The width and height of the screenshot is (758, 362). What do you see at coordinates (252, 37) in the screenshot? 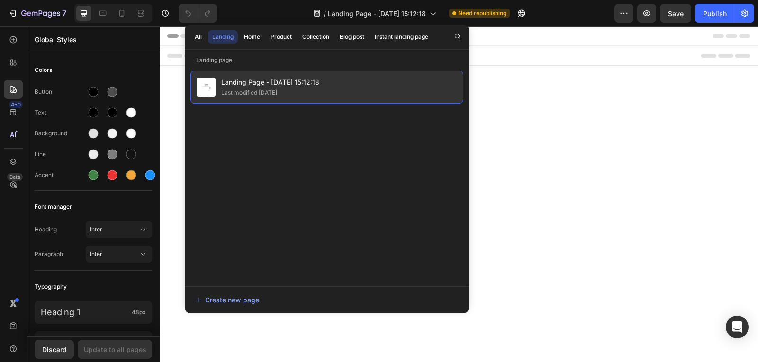
I see `button: Home` at bounding box center [252, 37].